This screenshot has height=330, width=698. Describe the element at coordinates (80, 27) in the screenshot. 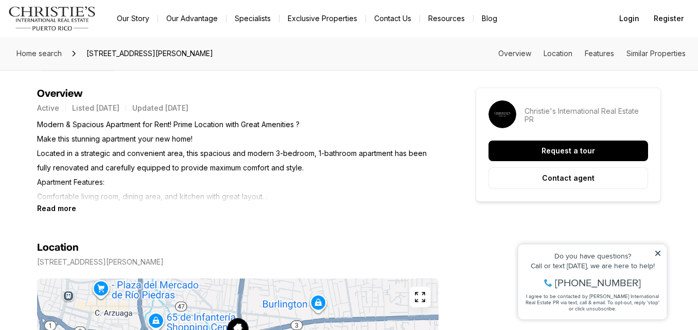

I see `div: Do you have questions?` at that location.